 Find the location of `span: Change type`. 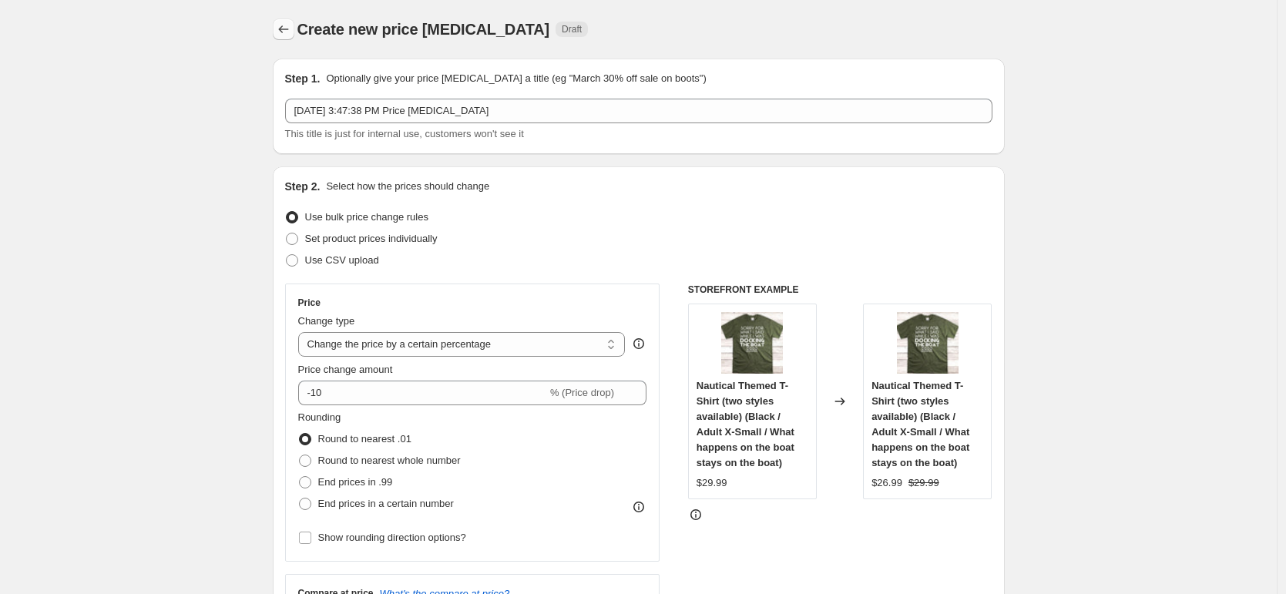

span: Change type is located at coordinates (327, 320).